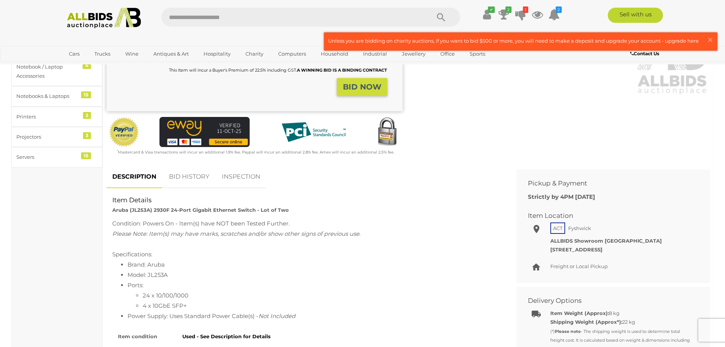  Describe the element at coordinates (558, 228) in the screenshot. I see `span: ACT` at that location.